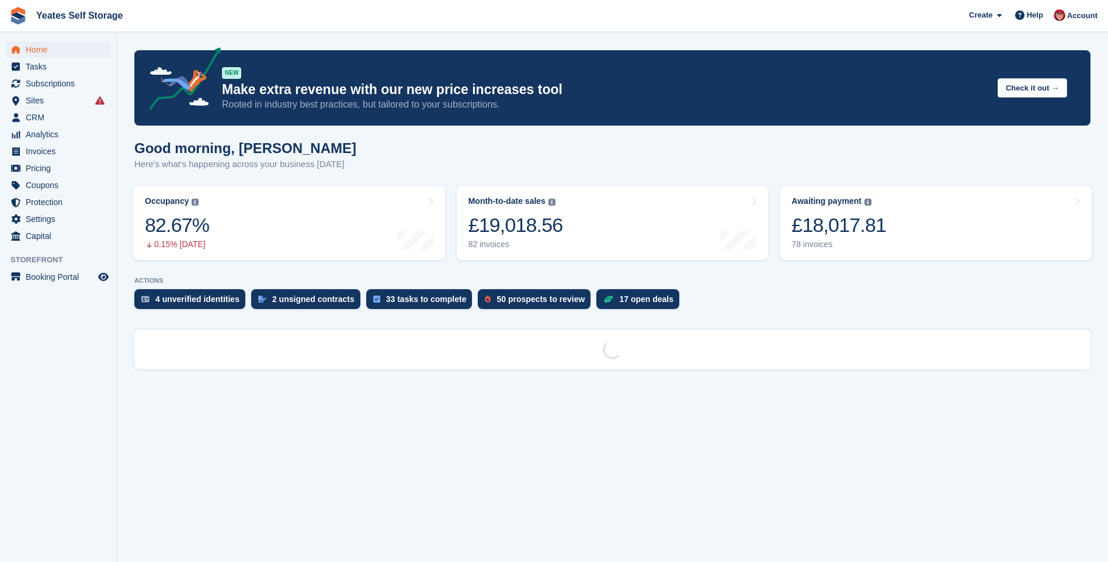 This screenshot has width=1108, height=562. I want to click on img: price-adjustments-announcement-icon-8257ccfd72463d97f412b2fc003d46551f7dbcb40ab6d574587a9cd5c0d94..., so click(181, 81).